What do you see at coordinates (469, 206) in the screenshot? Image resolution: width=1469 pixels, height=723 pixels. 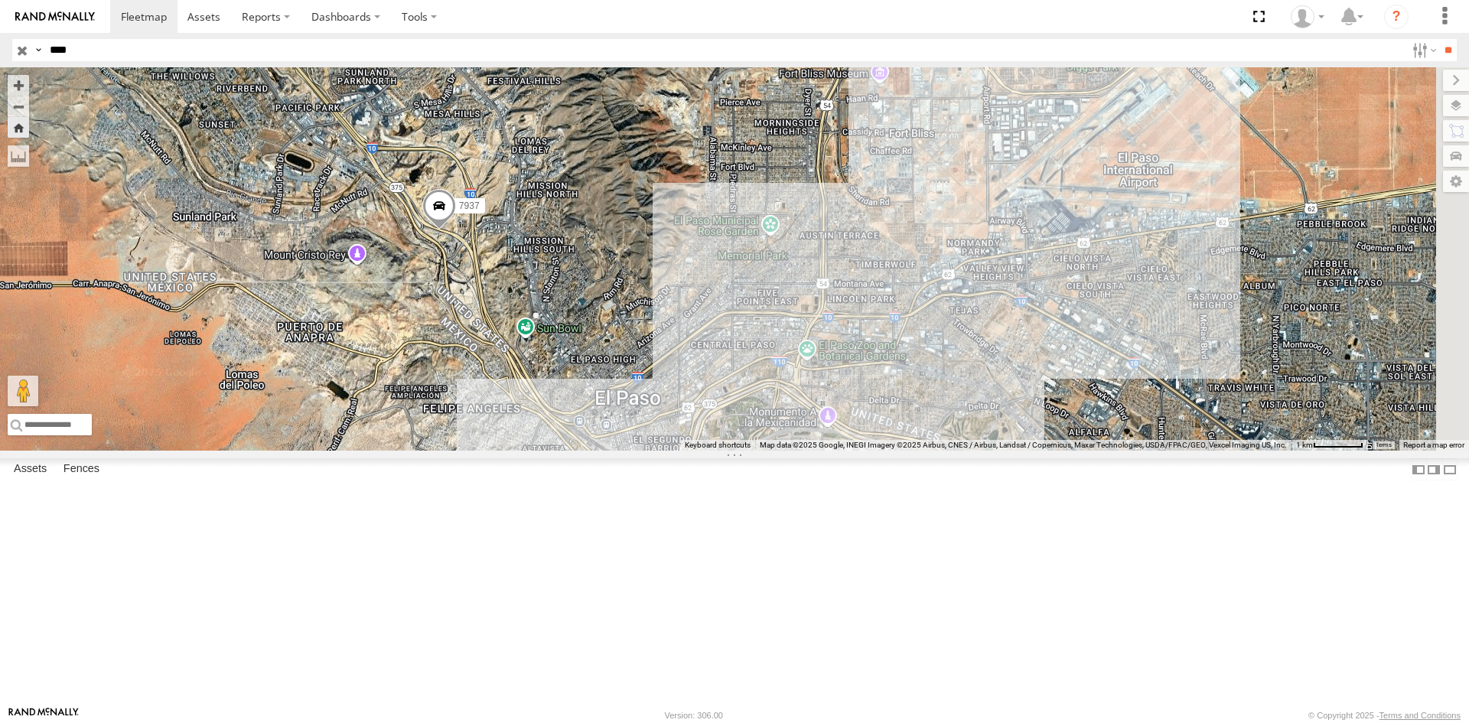 I see `span: 7937` at bounding box center [469, 206].